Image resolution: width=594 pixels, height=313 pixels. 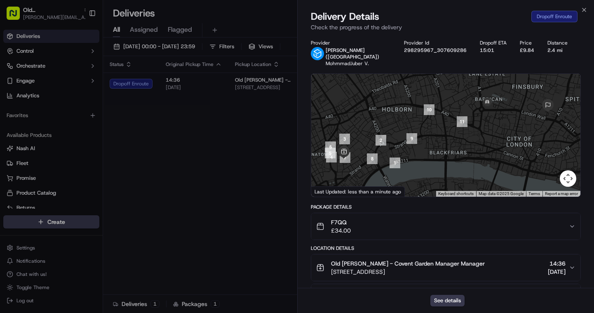 I want to click on button: Keyboard shortcuts, so click(x=456, y=194).